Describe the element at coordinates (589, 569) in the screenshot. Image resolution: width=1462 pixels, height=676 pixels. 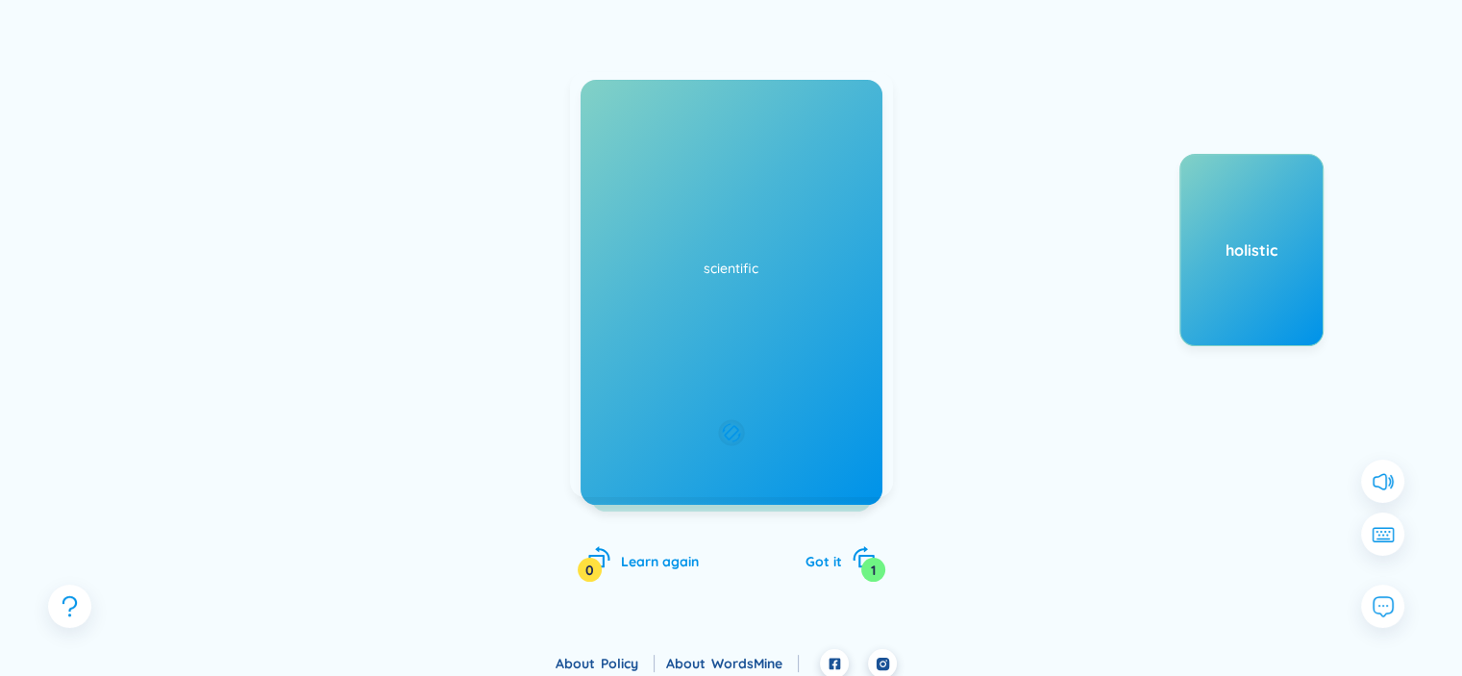
I see `div: 0` at that location.